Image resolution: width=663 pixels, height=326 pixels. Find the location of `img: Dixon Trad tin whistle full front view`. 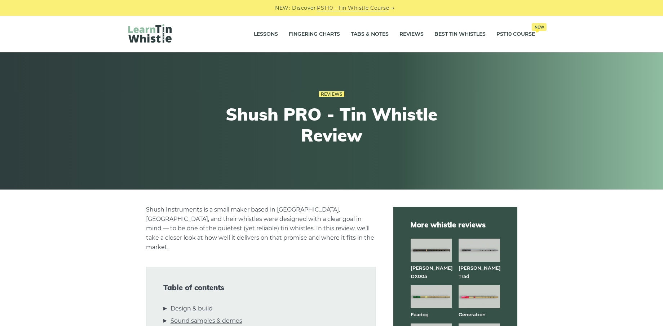

img: Dixon Trad tin whistle full front view is located at coordinates (479, 250).